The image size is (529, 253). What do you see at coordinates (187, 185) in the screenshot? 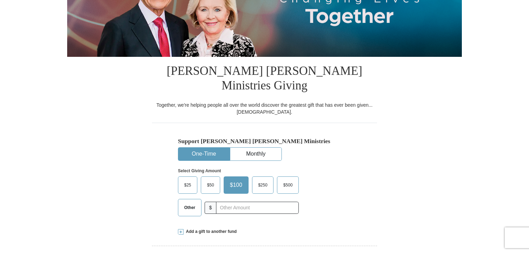
I see `span: $25` at bounding box center [187, 185].